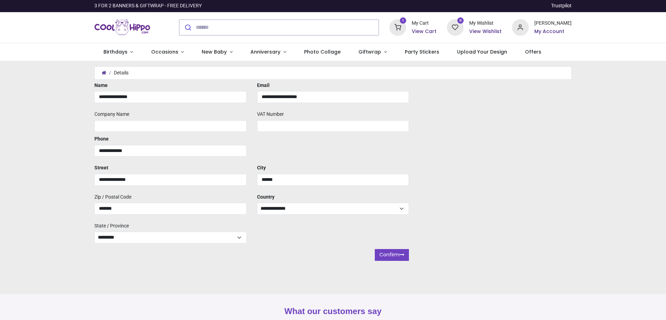 Image resolution: width=666 pixels, height=320 pixels. What do you see at coordinates (403, 21) in the screenshot?
I see `sup: 1` at bounding box center [403, 21].